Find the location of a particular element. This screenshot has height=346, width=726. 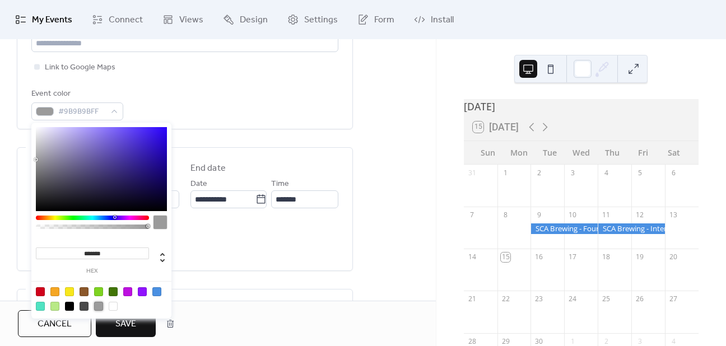

div: 31 is located at coordinates (472, 173).